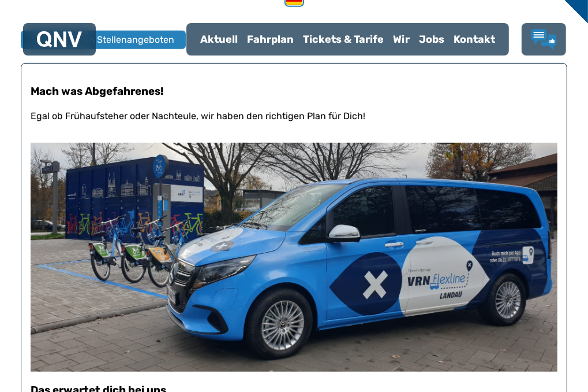 The image size is (588, 392). What do you see at coordinates (544, 39) in the screenshot?
I see `a: Lob & Kritik` at bounding box center [544, 39].